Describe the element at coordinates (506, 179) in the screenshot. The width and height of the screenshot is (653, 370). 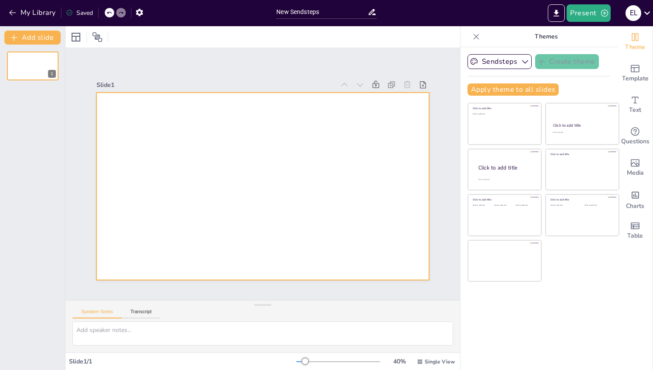
I see `div: Click to add body` at that location.